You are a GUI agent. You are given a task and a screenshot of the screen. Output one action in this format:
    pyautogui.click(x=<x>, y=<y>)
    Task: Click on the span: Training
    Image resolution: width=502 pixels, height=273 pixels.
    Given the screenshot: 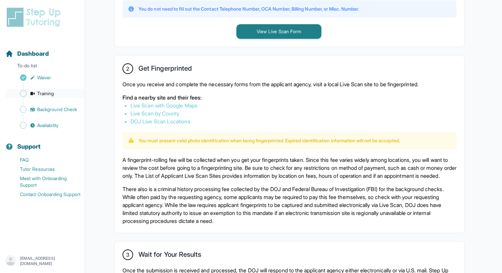 What is the action you would take?
    pyautogui.click(x=46, y=94)
    